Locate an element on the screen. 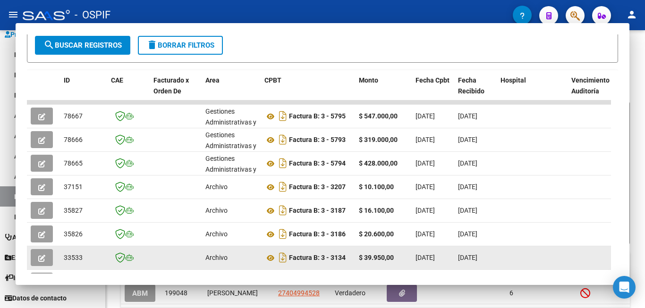 This screenshot has width=645, height=308. strong: Factura B: 3 - 5793 is located at coordinates (317, 140).